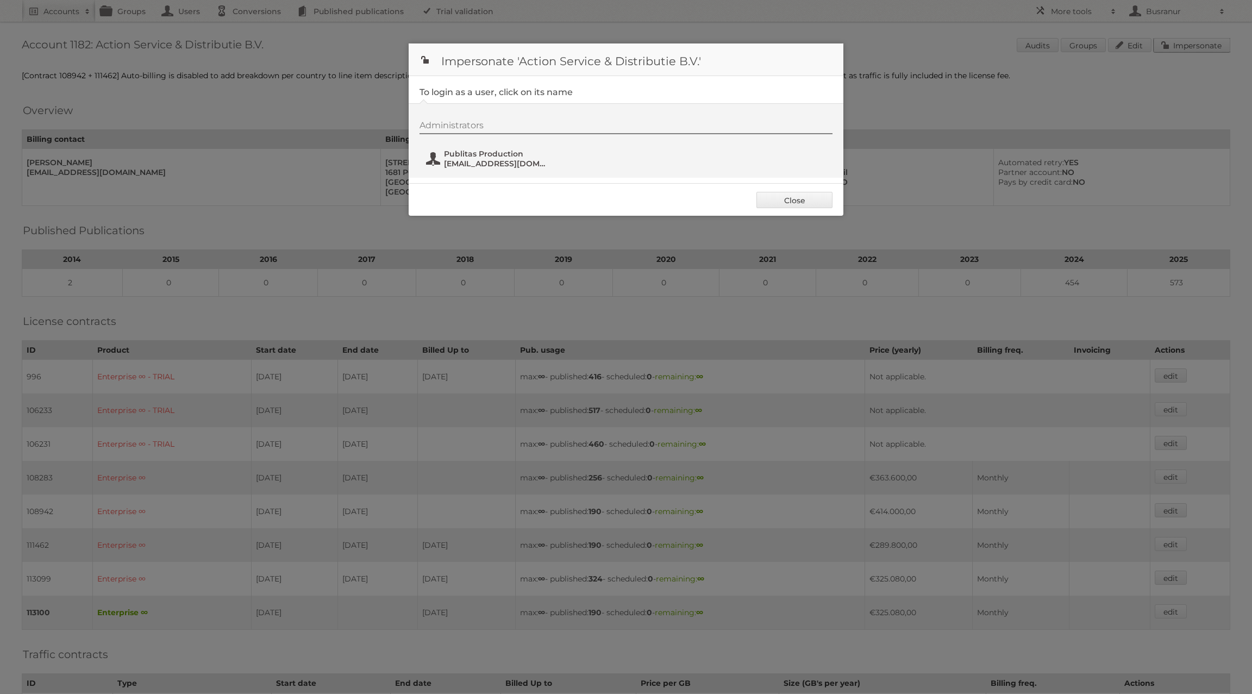 The height and width of the screenshot is (694, 1252). Describe the element at coordinates (497, 154) in the screenshot. I see `span: Publitas Production` at that location.